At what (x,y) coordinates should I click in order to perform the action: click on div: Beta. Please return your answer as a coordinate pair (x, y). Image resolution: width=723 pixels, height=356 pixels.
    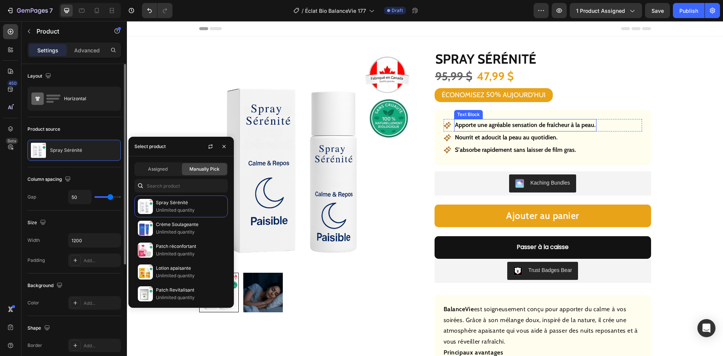
    Looking at the image, I should click on (12, 141).